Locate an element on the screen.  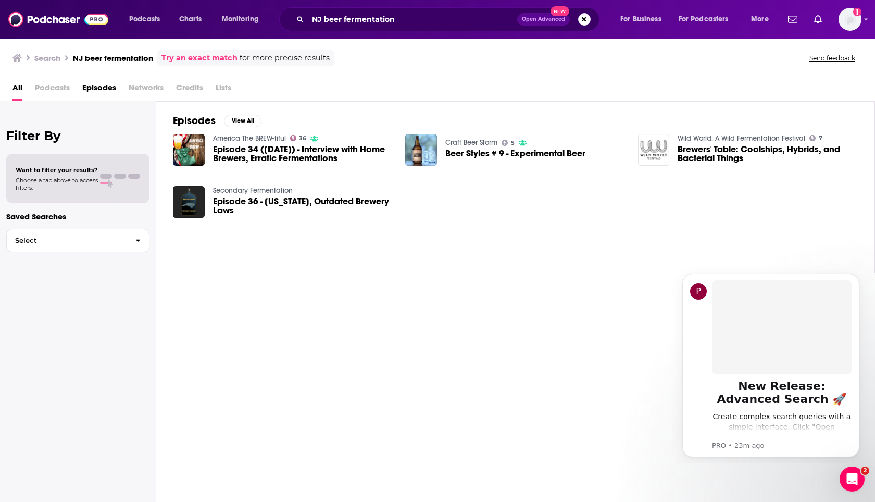
span: for more precise results is located at coordinates (284, 58).